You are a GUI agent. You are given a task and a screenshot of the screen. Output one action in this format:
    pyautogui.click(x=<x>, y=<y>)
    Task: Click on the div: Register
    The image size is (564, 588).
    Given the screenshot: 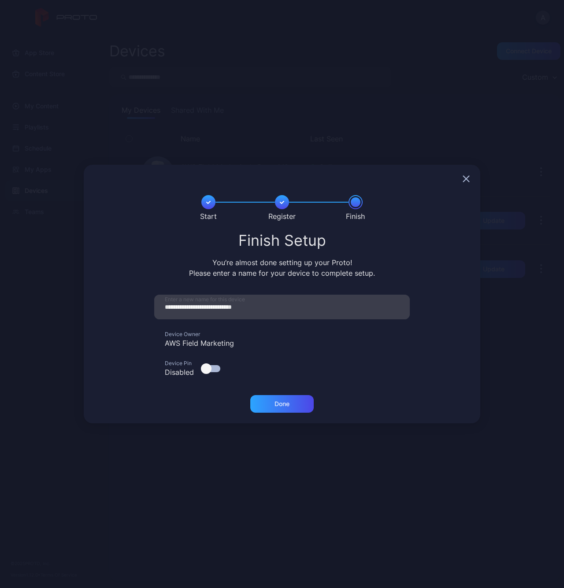 What is the action you would take?
    pyautogui.click(x=282, y=216)
    